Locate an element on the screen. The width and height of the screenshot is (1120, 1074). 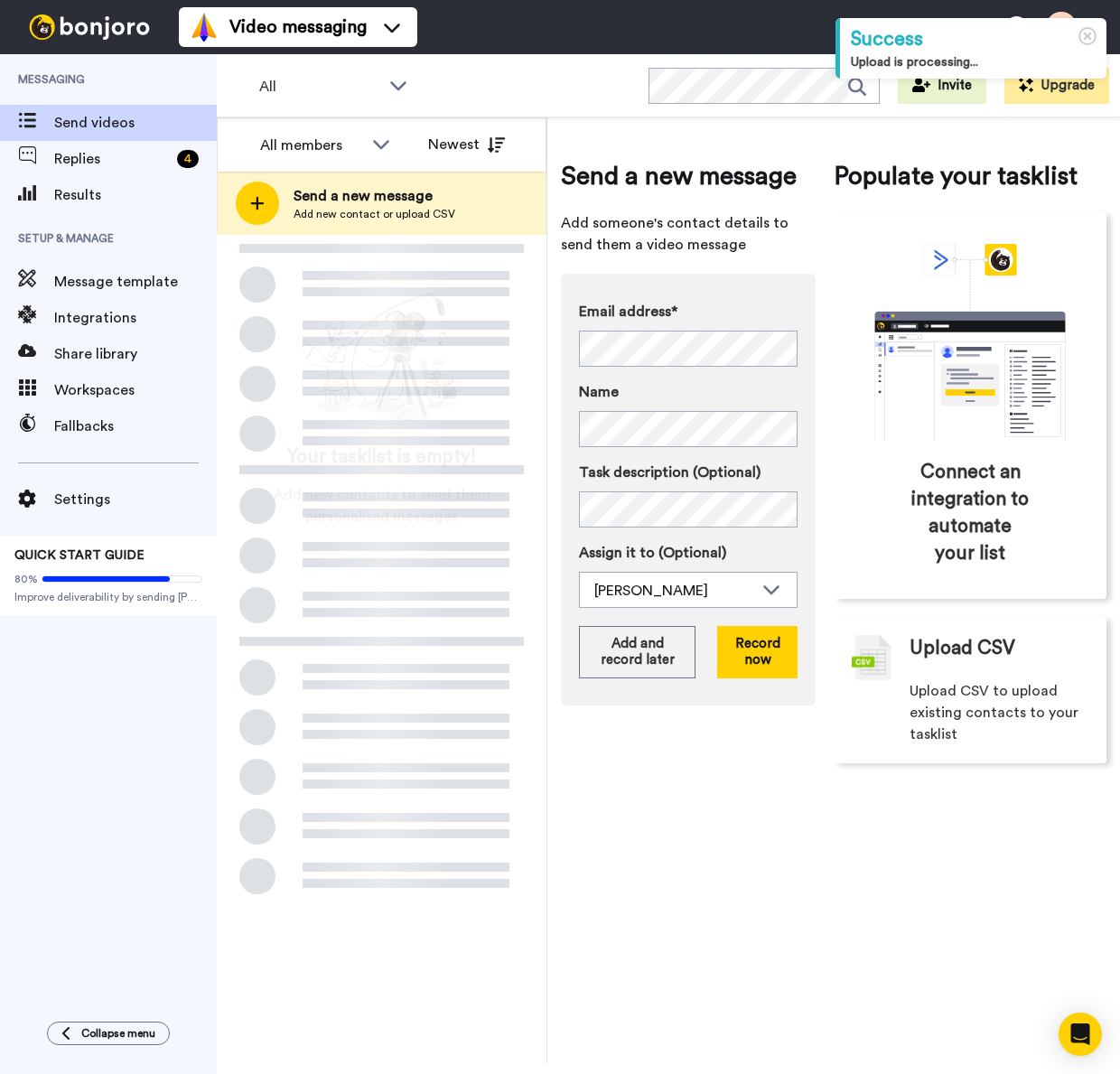
span: Connect an integration to automate your list is located at coordinates (970, 513).